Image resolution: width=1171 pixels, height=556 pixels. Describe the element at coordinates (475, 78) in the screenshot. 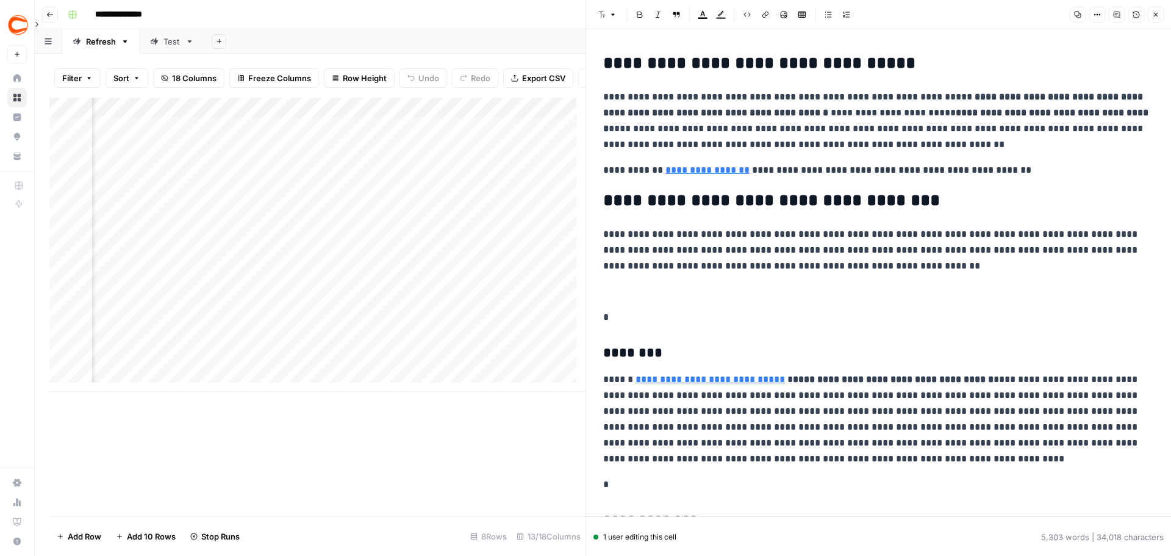

I see `button: Redo` at that location.